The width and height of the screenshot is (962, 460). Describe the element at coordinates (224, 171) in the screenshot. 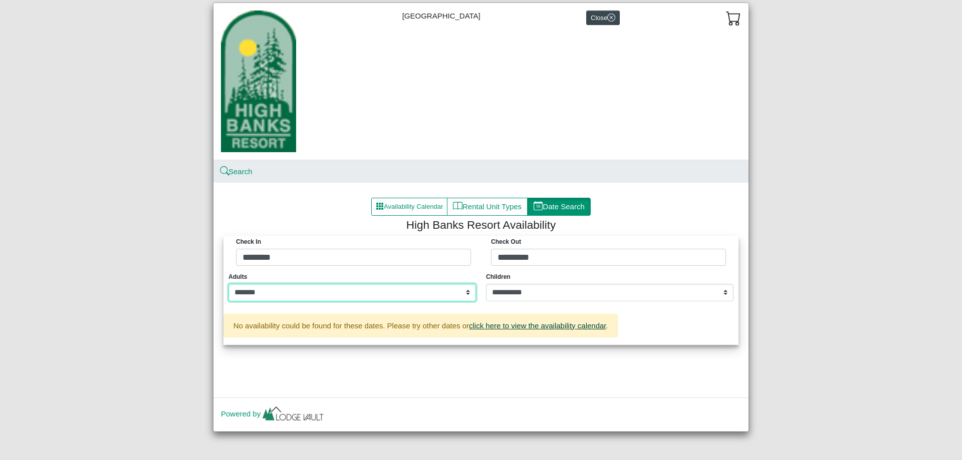

I see `svg: search` at that location.